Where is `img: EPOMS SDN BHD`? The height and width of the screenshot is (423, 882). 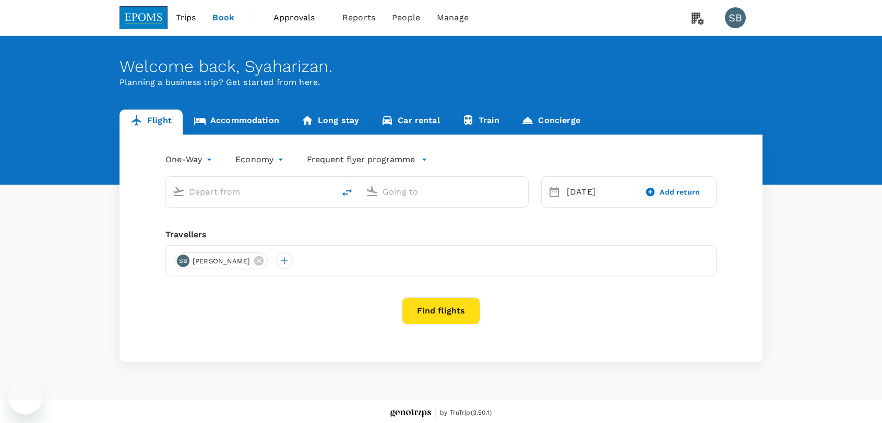
img: EPOMS SDN BHD is located at coordinates (144, 18).